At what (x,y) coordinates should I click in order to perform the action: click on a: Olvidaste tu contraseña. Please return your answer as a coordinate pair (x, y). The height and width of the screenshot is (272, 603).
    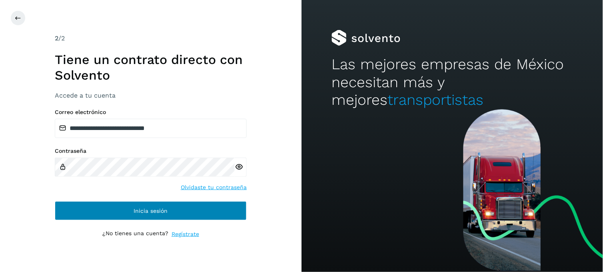
    Looking at the image, I should click on (214, 187).